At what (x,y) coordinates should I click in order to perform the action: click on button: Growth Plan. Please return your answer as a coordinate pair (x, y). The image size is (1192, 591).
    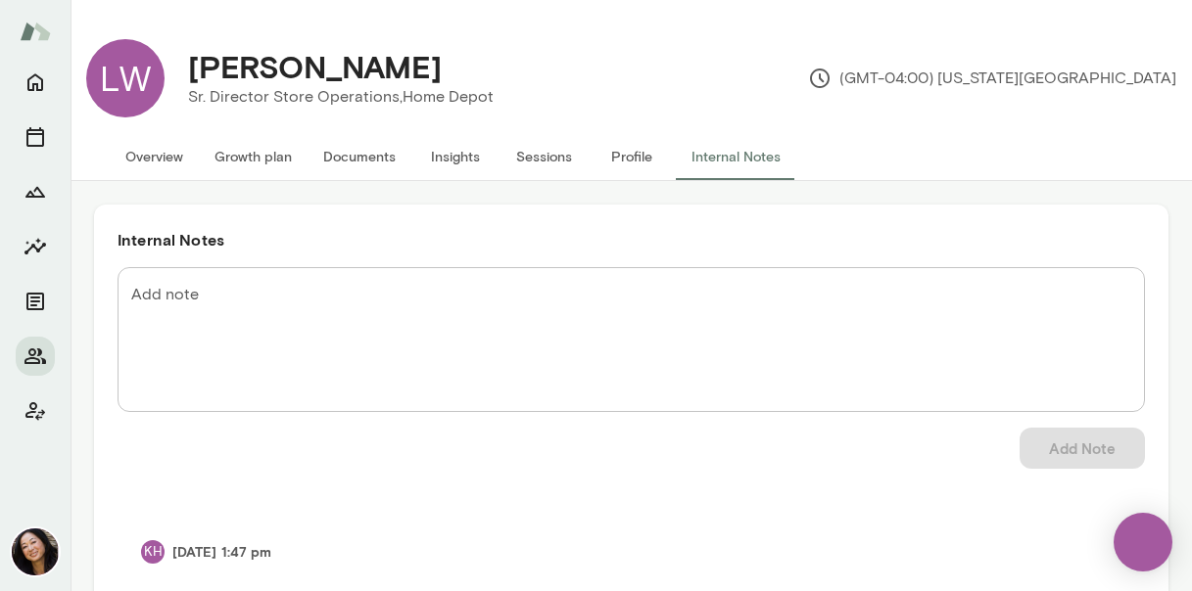
    Looking at the image, I should click on (35, 192).